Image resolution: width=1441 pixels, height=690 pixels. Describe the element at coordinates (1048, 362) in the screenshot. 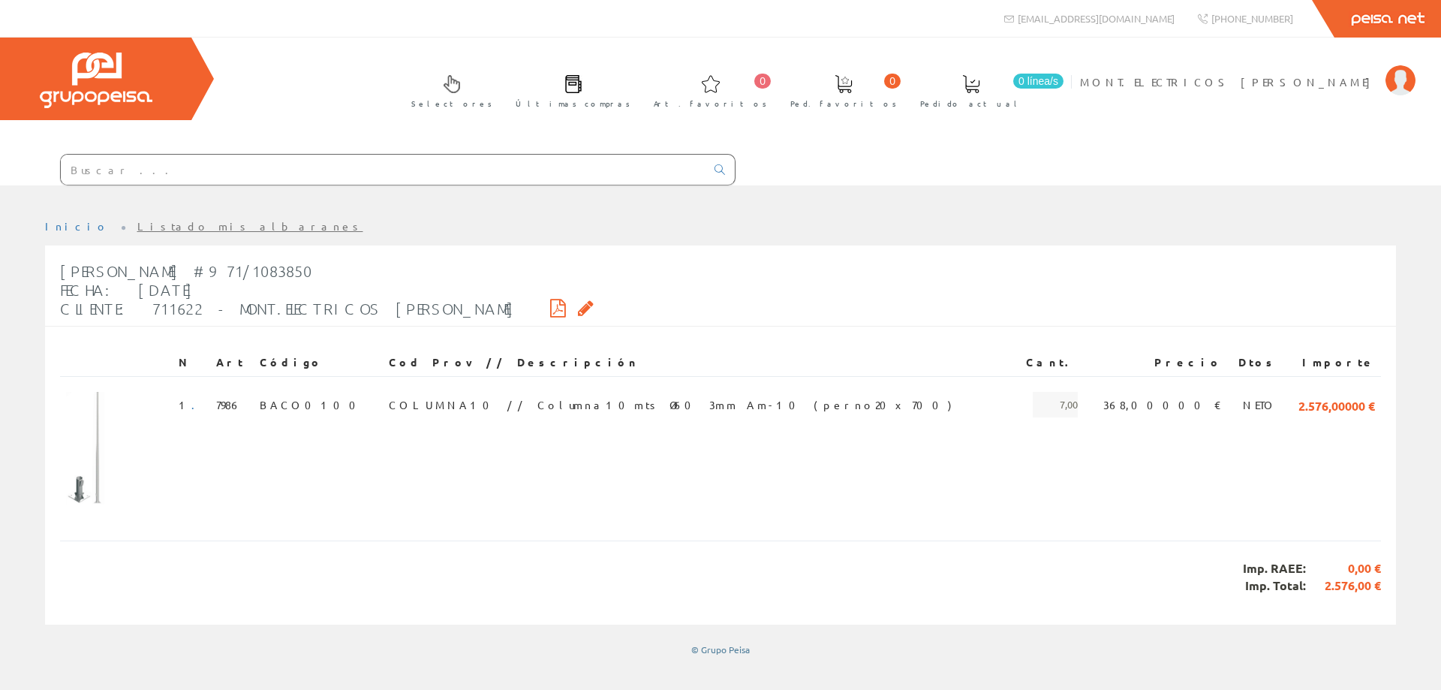

I see `th: Cant.` at that location.